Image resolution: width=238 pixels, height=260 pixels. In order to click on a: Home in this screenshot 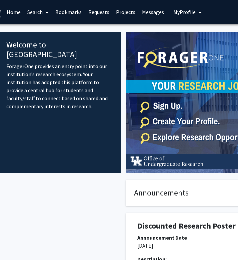, I will do `click(14, 12)`.